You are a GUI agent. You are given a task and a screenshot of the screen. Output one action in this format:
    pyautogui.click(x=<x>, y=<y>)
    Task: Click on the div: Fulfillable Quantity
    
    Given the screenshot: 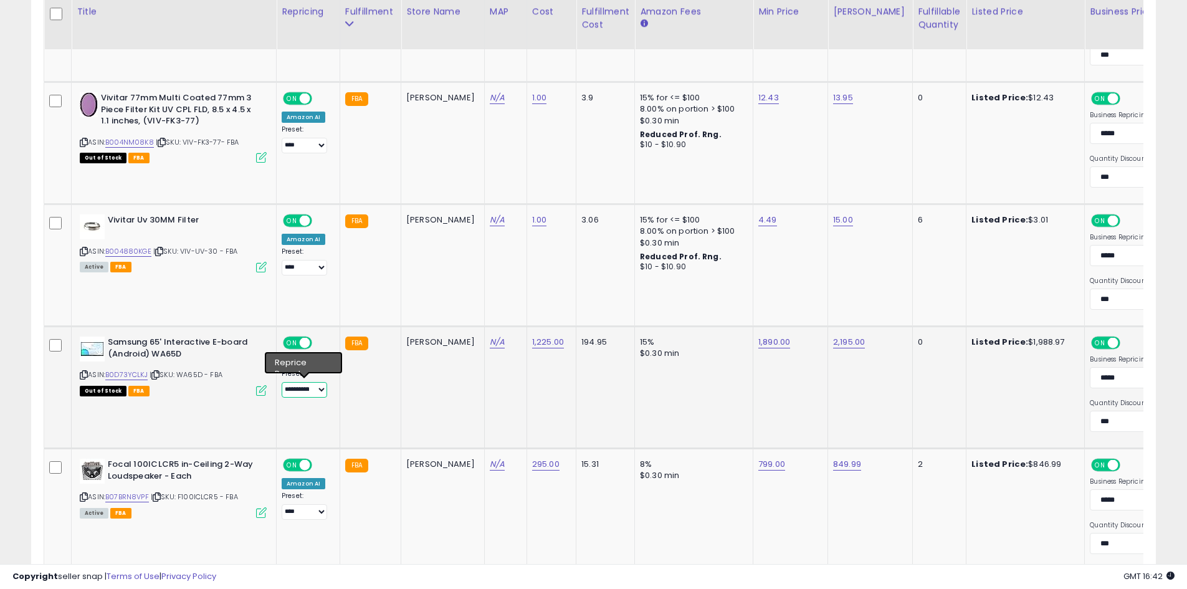 What is the action you would take?
    pyautogui.click(x=939, y=18)
    